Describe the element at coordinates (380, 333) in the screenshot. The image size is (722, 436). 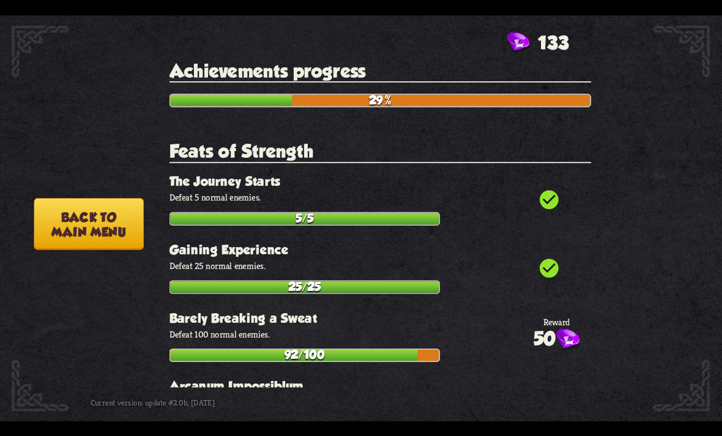
I see `p: Defeat 100 normal enemies.` at that location.